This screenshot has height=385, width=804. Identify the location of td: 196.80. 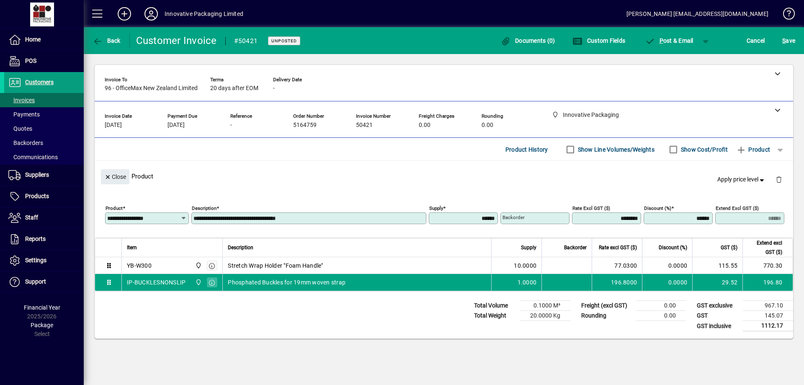
(768, 282).